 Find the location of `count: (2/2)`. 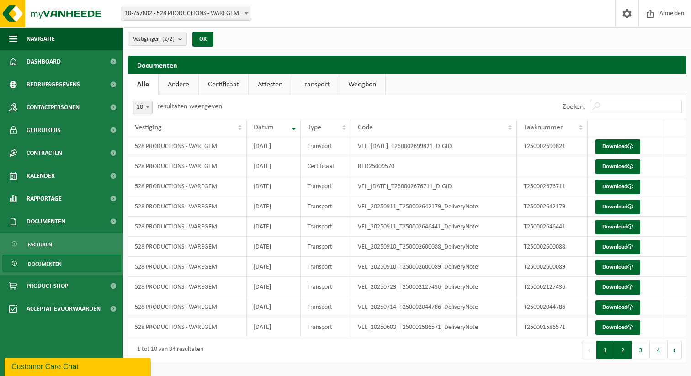

count: (2/2) is located at coordinates (168, 39).